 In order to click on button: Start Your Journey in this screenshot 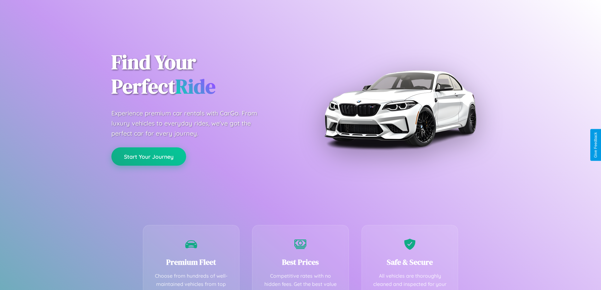, I will do `click(149, 156)`.